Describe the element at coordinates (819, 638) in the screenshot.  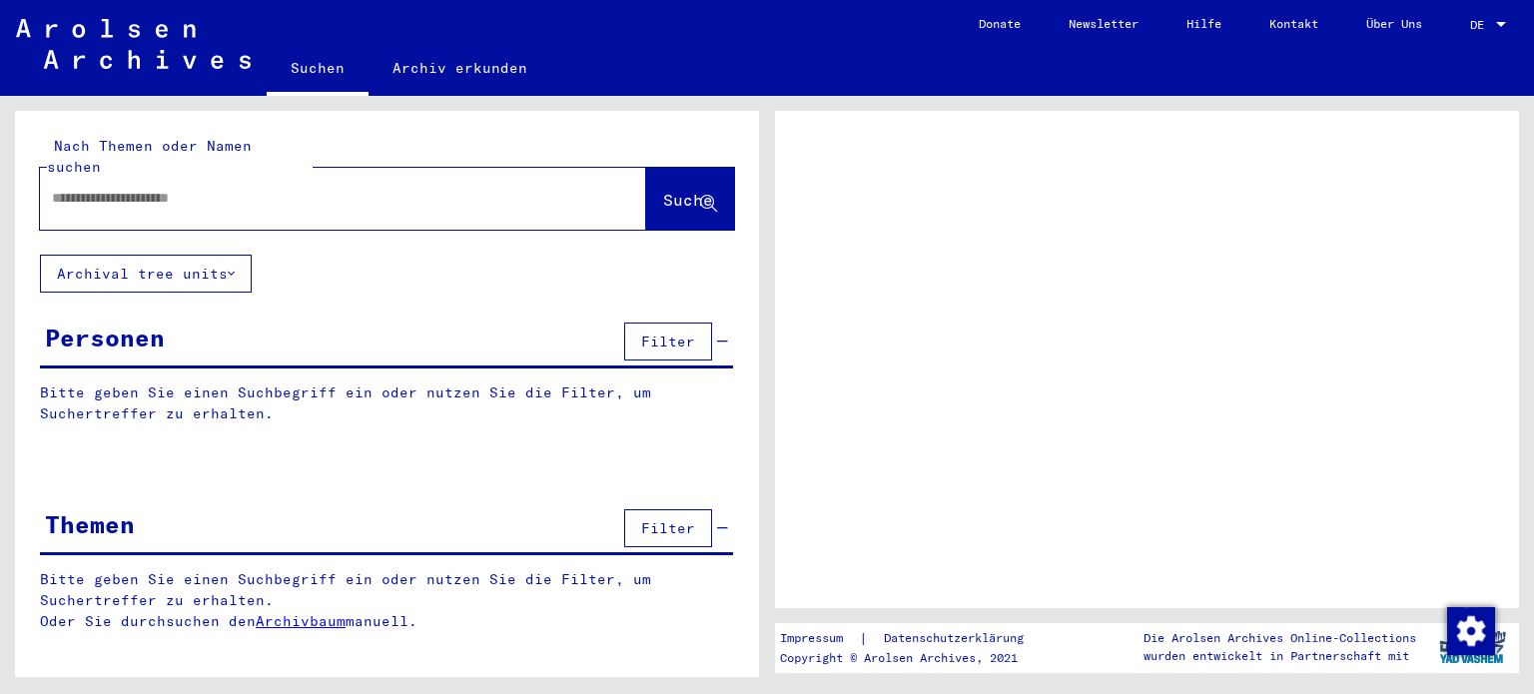
I see `a: Impressum` at that location.